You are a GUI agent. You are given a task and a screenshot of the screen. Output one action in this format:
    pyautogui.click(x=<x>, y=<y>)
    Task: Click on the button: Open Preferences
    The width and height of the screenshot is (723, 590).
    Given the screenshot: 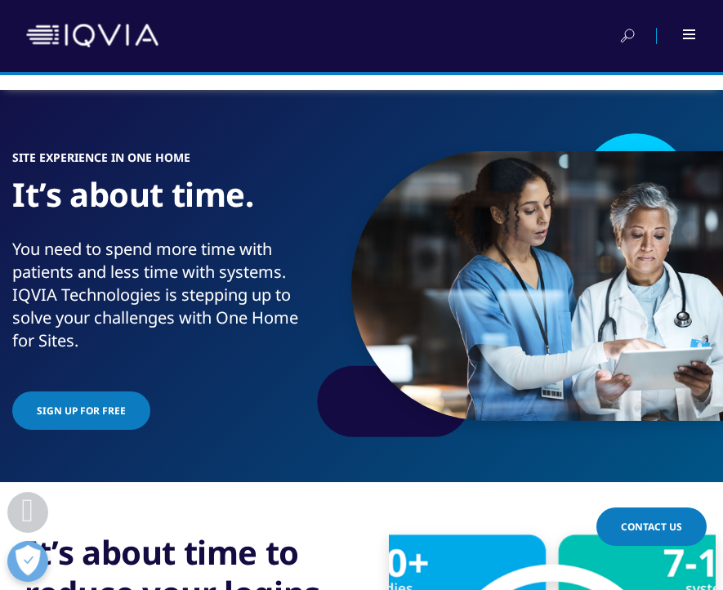 What is the action you would take?
    pyautogui.click(x=28, y=561)
    